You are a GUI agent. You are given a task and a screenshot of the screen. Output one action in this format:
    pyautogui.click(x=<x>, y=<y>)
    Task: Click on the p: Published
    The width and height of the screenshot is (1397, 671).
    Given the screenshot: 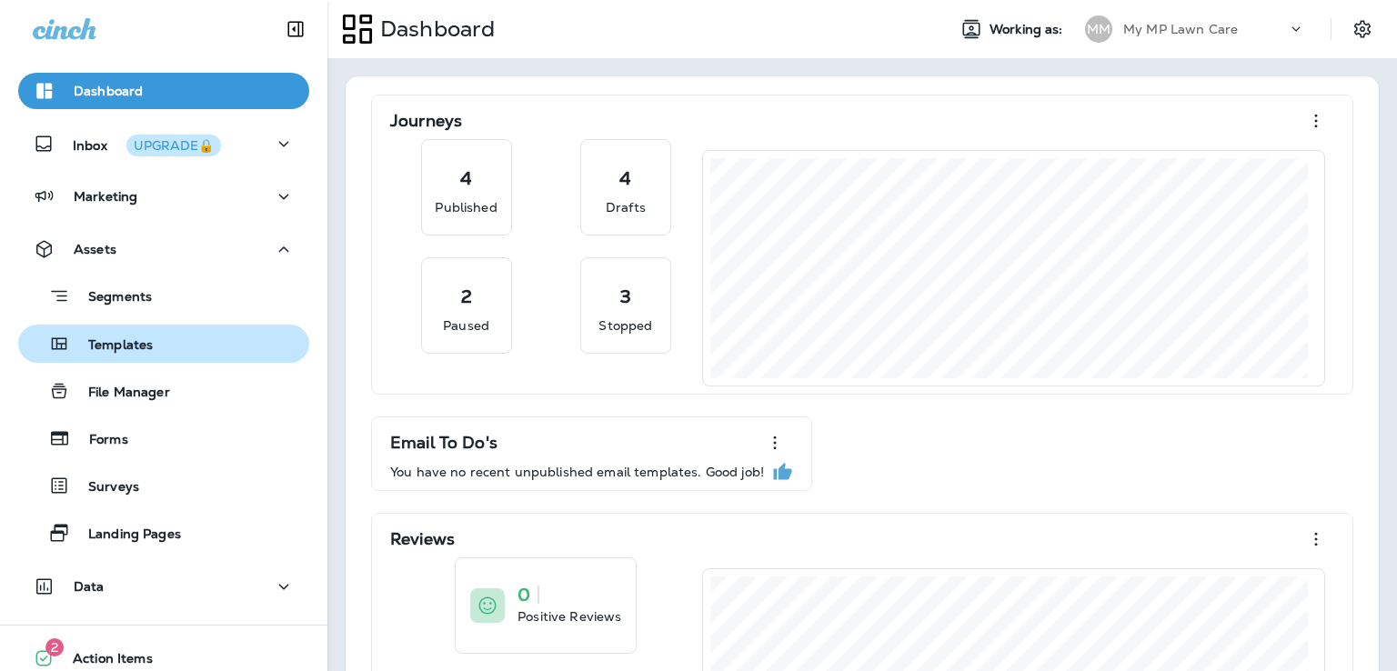 What is the action you would take?
    pyautogui.click(x=466, y=207)
    